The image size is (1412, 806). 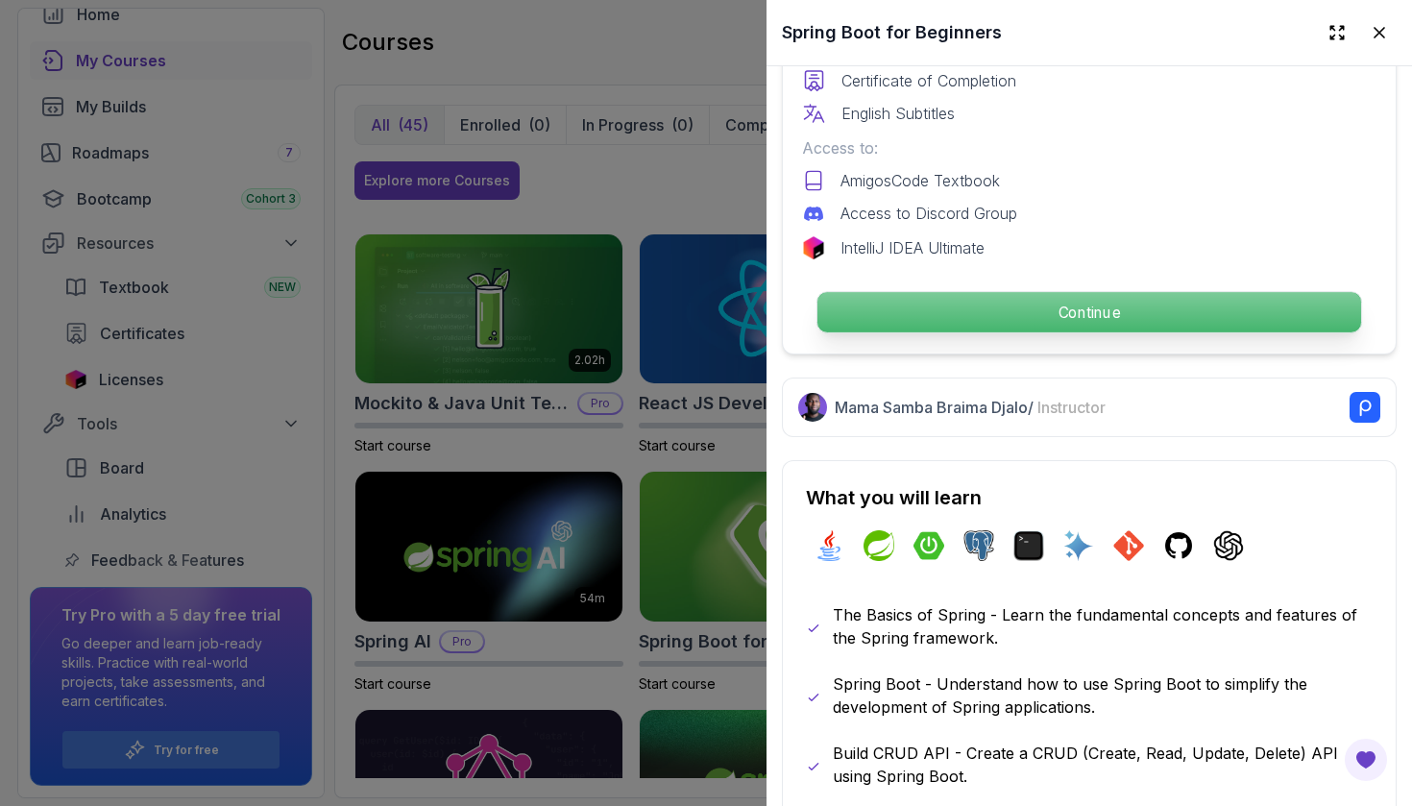 What do you see at coordinates (1089, 312) in the screenshot?
I see `button: Continue` at bounding box center [1089, 312].